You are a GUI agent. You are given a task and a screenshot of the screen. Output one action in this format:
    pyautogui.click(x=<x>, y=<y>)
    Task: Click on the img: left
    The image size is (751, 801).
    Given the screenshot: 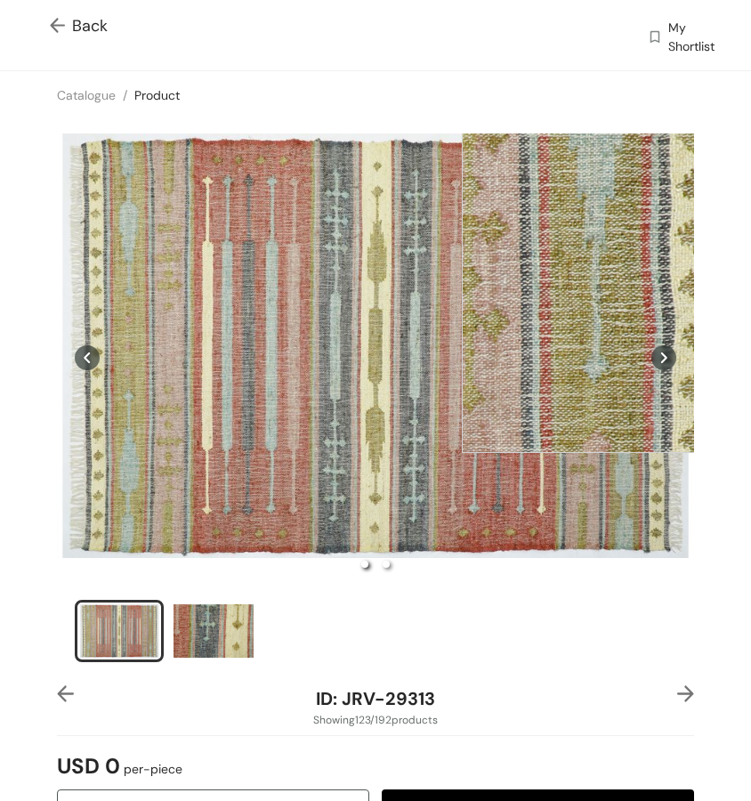 What is the action you would take?
    pyautogui.click(x=65, y=693)
    